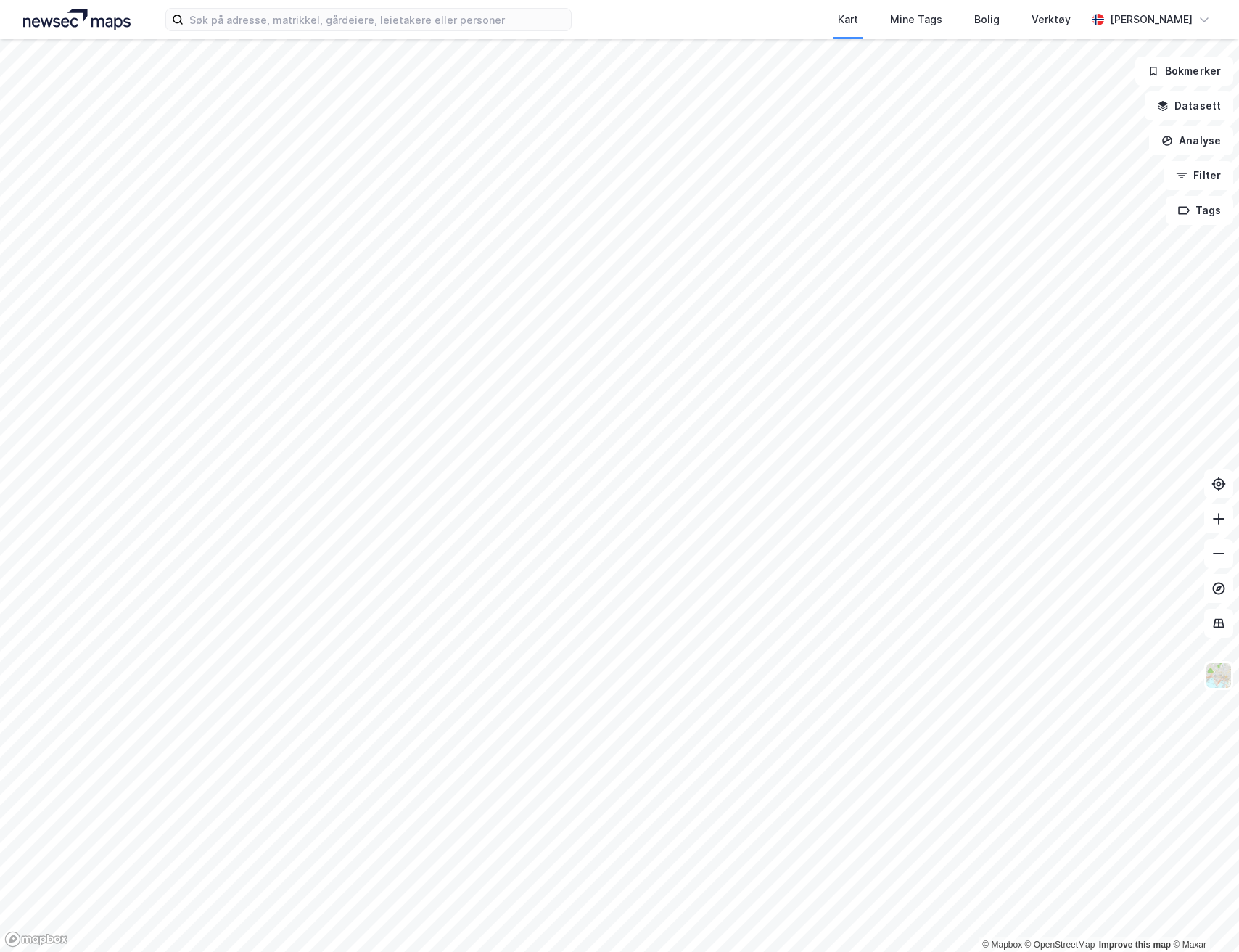 This screenshot has height=952, width=1239. I want to click on button: Analyse, so click(1191, 140).